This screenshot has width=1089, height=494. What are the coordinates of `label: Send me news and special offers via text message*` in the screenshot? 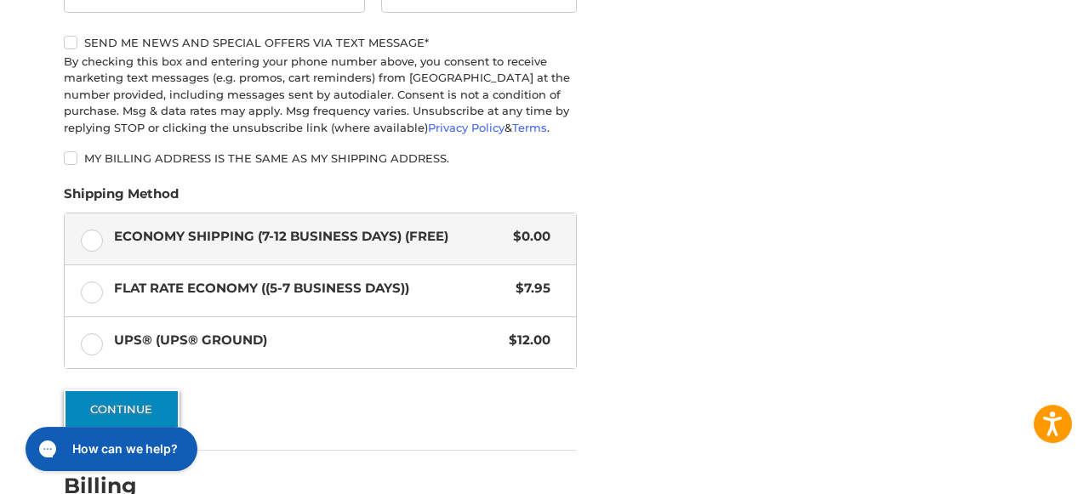 It's located at (320, 43).